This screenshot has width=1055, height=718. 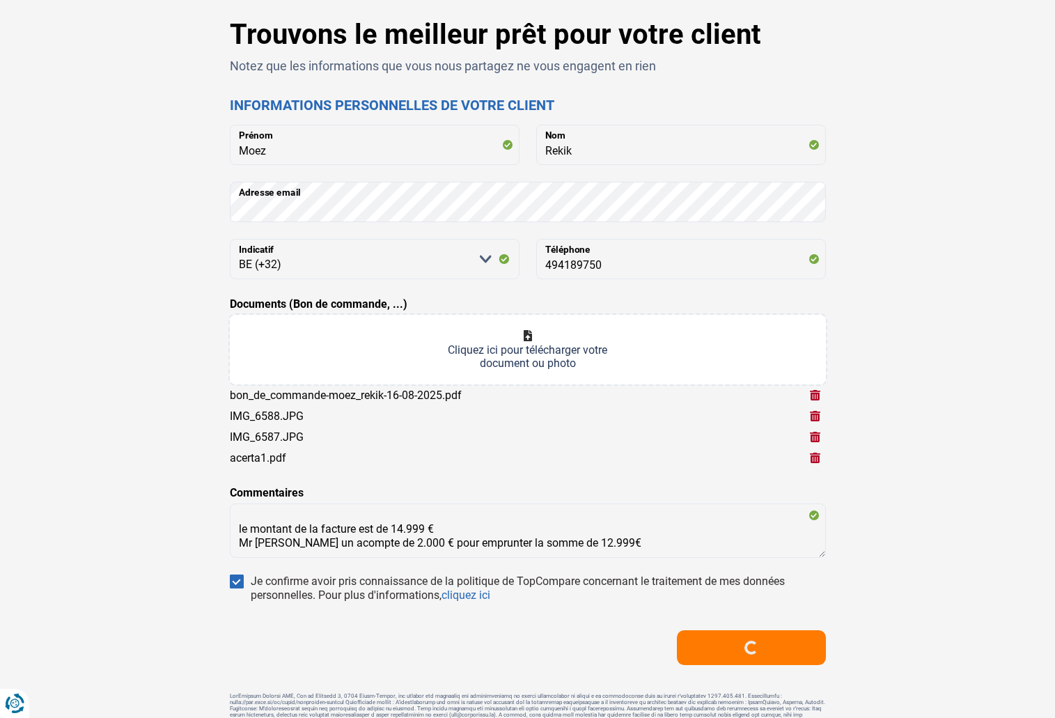 What do you see at coordinates (538, 589) in the screenshot?
I see `div: Je confirme avoir pris connaissance de la politique de TopCompare concernant le traitement de mes...` at bounding box center [538, 589].